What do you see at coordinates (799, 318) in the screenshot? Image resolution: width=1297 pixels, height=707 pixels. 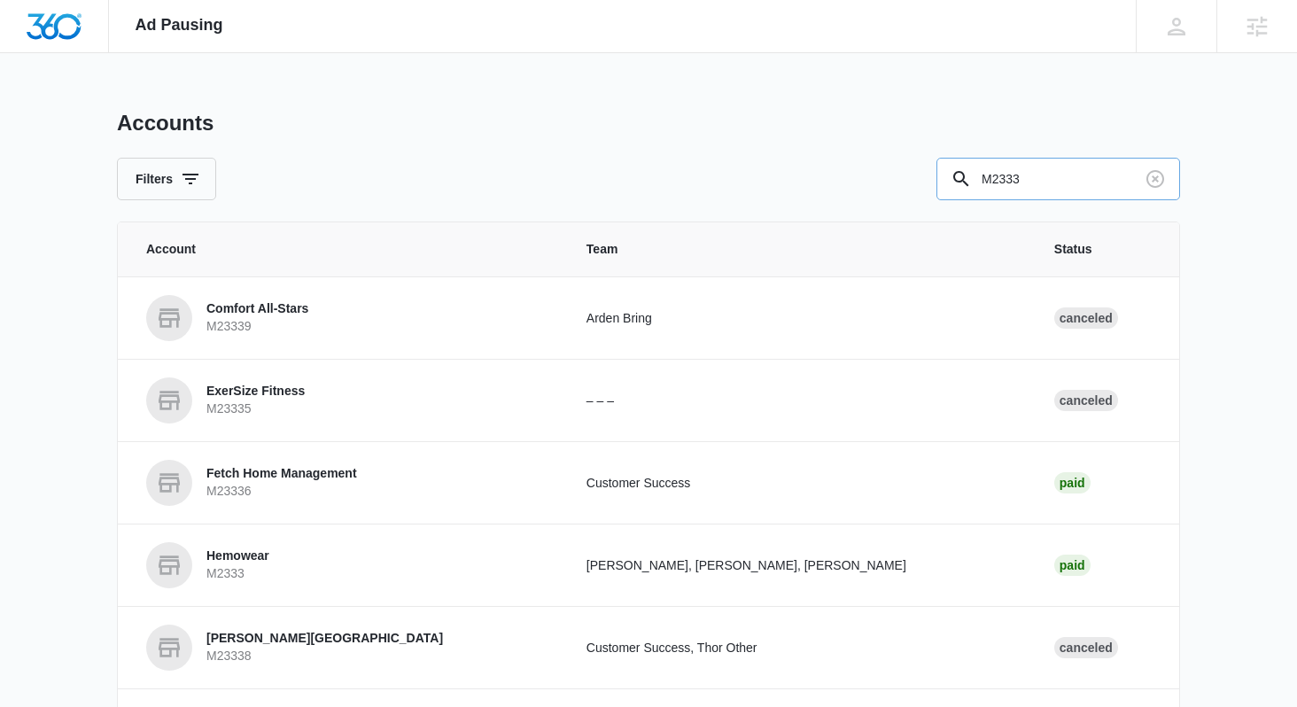 I see `p: Arden Bring` at bounding box center [799, 318].